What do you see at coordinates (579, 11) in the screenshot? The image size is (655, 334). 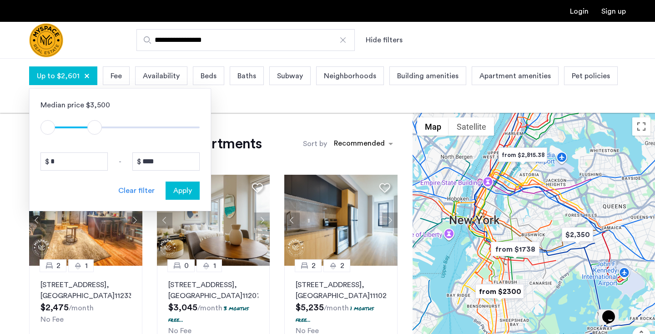 I see `a: Login` at bounding box center [579, 11].